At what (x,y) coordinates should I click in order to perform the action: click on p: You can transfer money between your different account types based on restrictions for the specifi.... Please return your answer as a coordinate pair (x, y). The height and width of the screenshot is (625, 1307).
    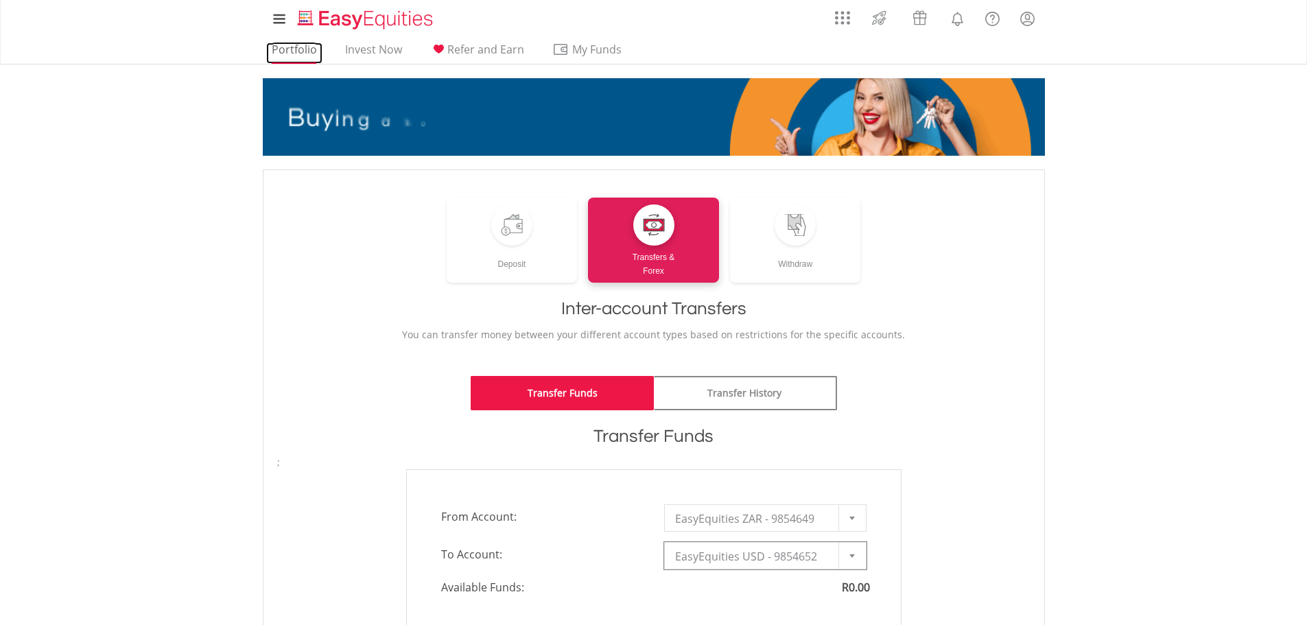
    Looking at the image, I should click on (654, 335).